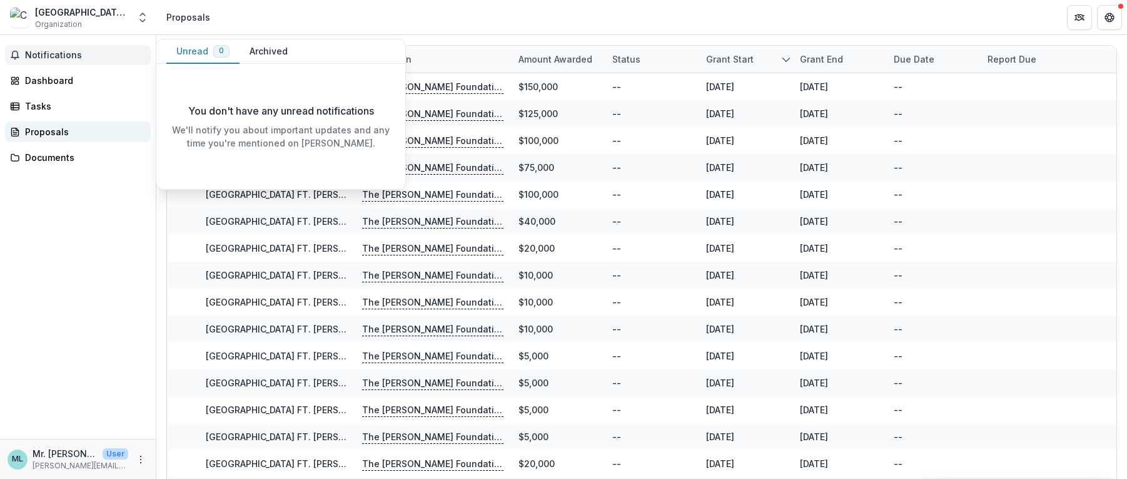 Image resolution: width=1127 pixels, height=479 pixels. I want to click on button: Get Help, so click(1110, 18).